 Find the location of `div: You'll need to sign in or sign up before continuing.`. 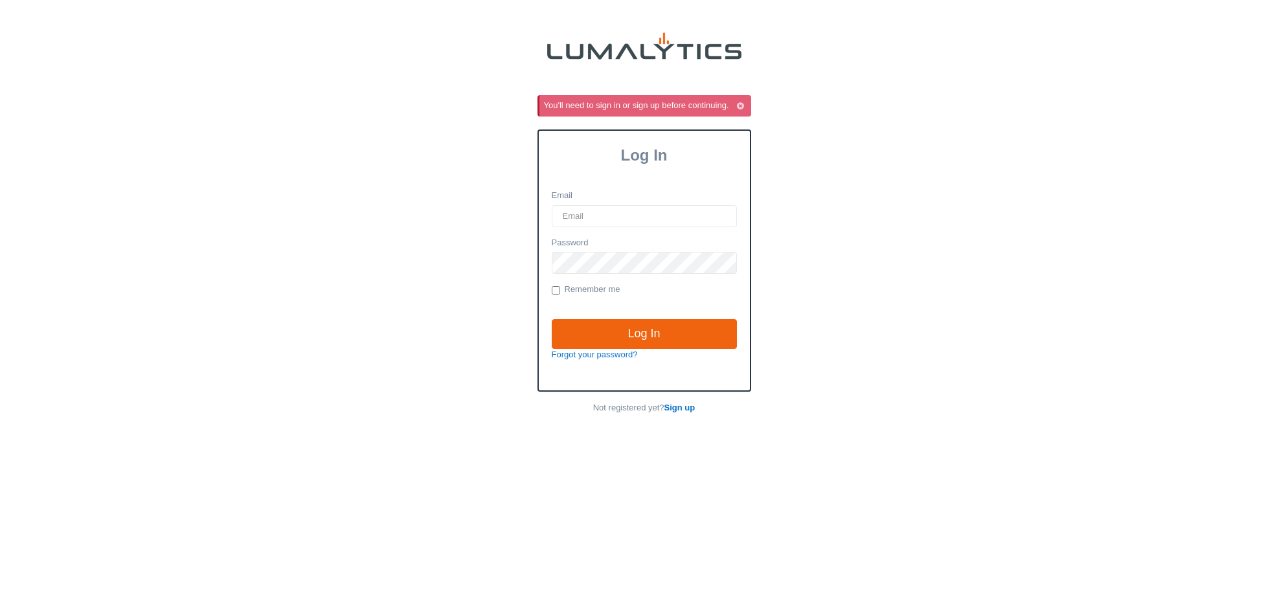

div: You'll need to sign in or sign up before continuing. is located at coordinates (646, 106).